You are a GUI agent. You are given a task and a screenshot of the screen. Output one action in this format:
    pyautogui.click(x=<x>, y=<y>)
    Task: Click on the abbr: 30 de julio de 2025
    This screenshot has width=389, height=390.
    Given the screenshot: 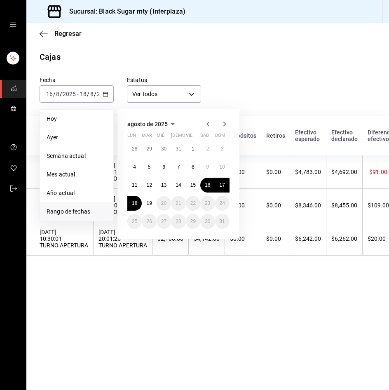 What is the action you would take?
    pyautogui.click(x=164, y=149)
    